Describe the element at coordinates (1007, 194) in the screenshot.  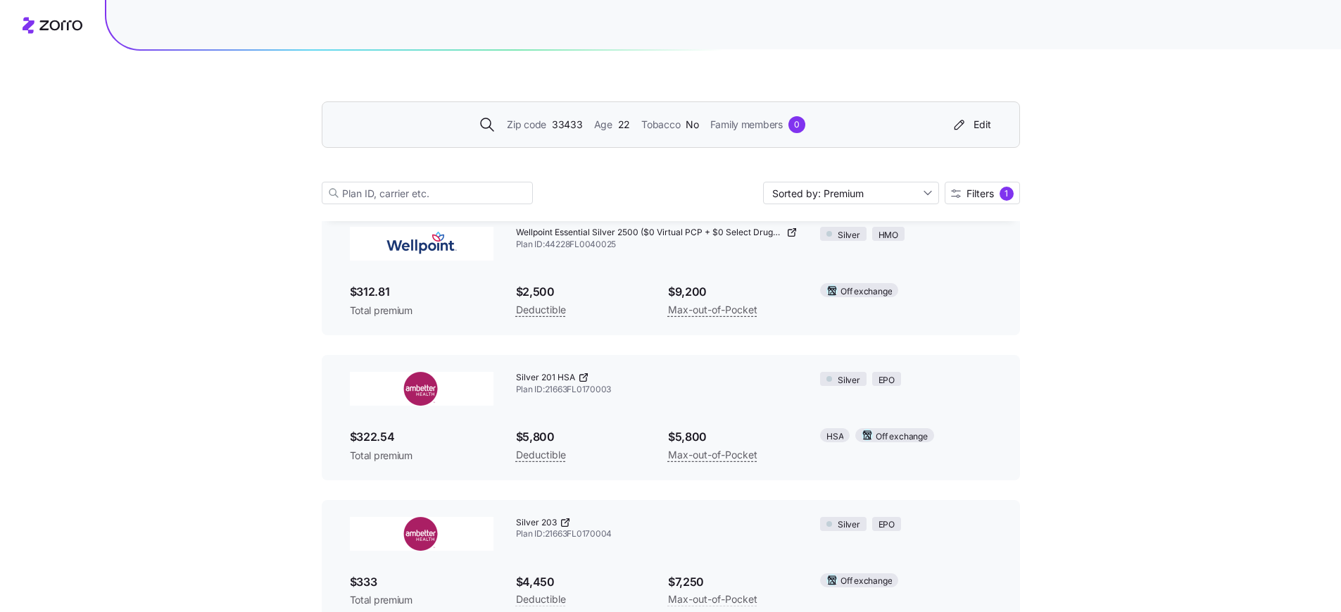
I see `div: 1` at that location.